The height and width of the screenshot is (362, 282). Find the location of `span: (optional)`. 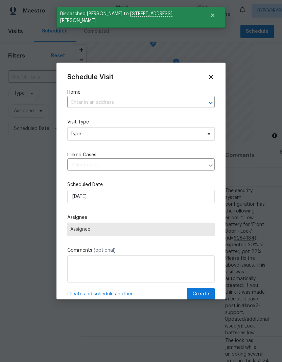

span: (optional) is located at coordinates (105, 250).